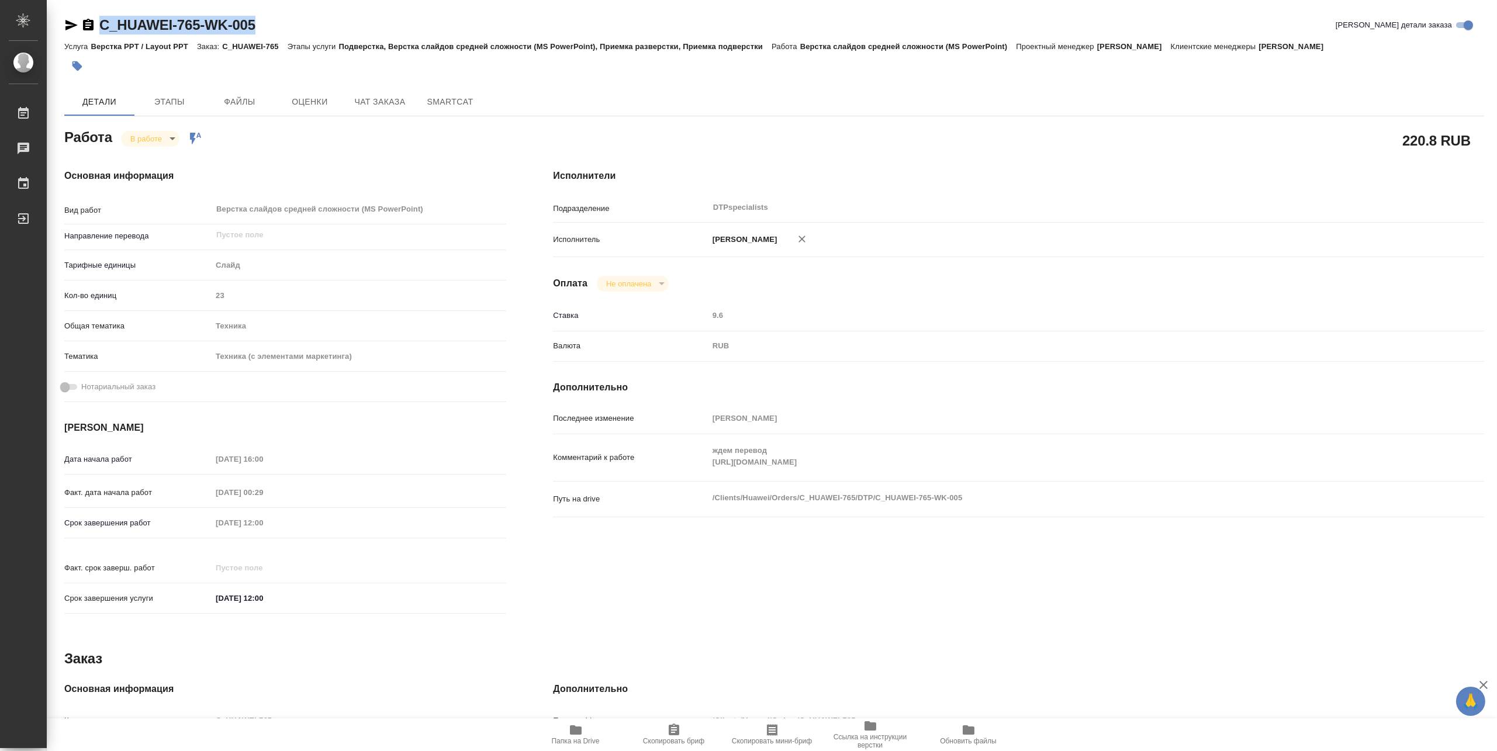 This screenshot has height=751, width=1497. What do you see at coordinates (254, 46) in the screenshot?
I see `p: C_HUAWEI-765` at bounding box center [254, 46].